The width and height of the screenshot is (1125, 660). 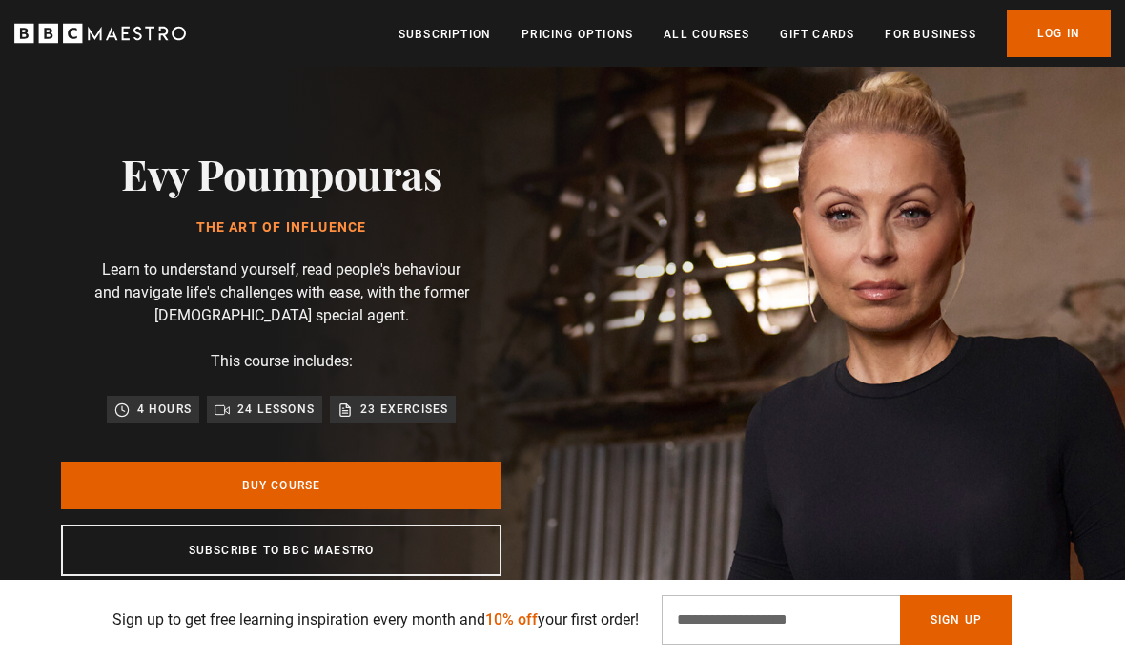 What do you see at coordinates (281, 361) in the screenshot?
I see `p: This course includes:` at bounding box center [281, 361].